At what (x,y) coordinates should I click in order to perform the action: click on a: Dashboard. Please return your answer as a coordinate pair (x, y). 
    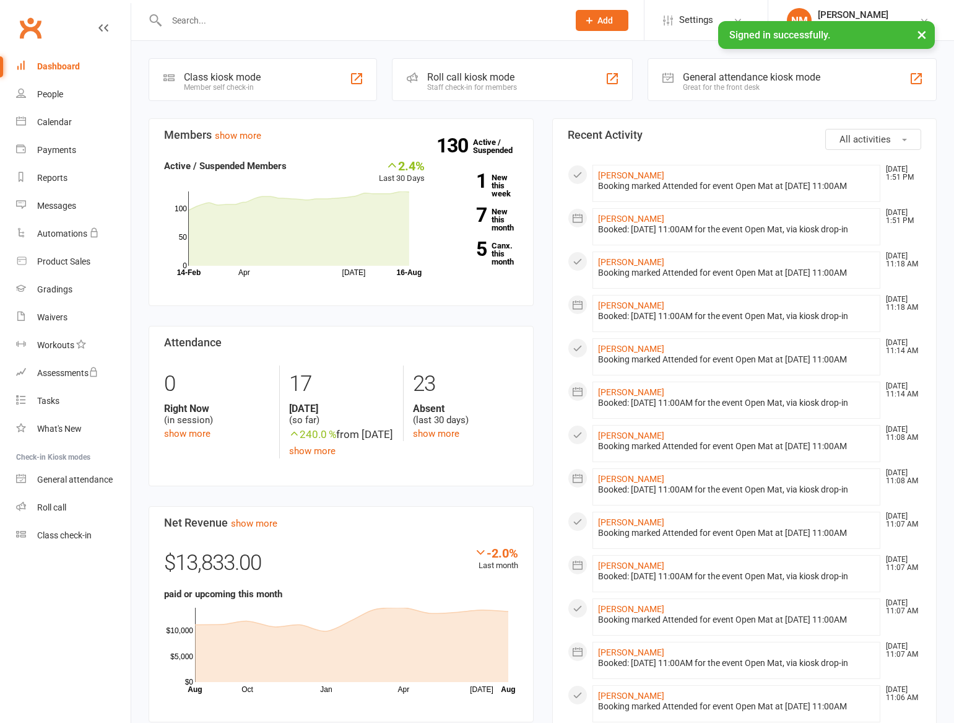
    Looking at the image, I should click on (73, 66).